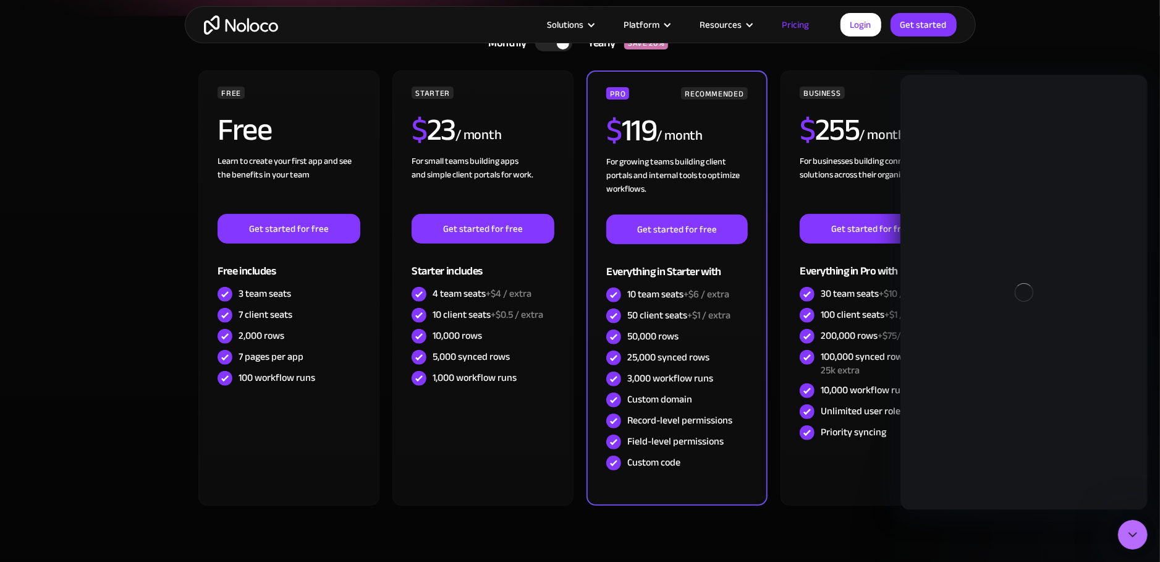  Describe the element at coordinates (617, 93) in the screenshot. I see `div: PRO` at that location.